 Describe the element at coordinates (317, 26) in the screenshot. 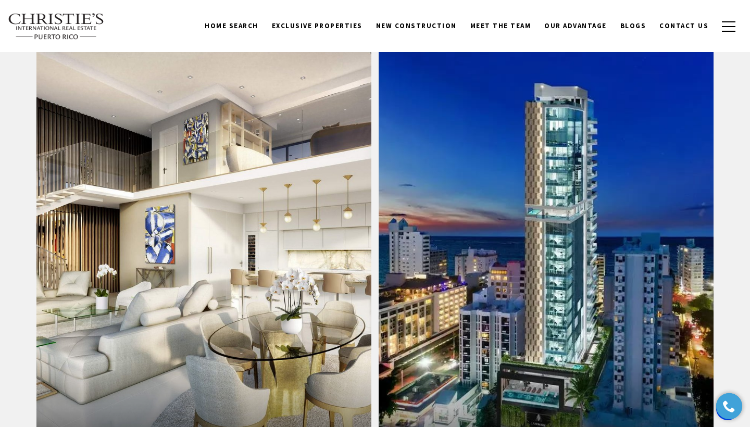

I see `span: Exclusive Properties` at that location.